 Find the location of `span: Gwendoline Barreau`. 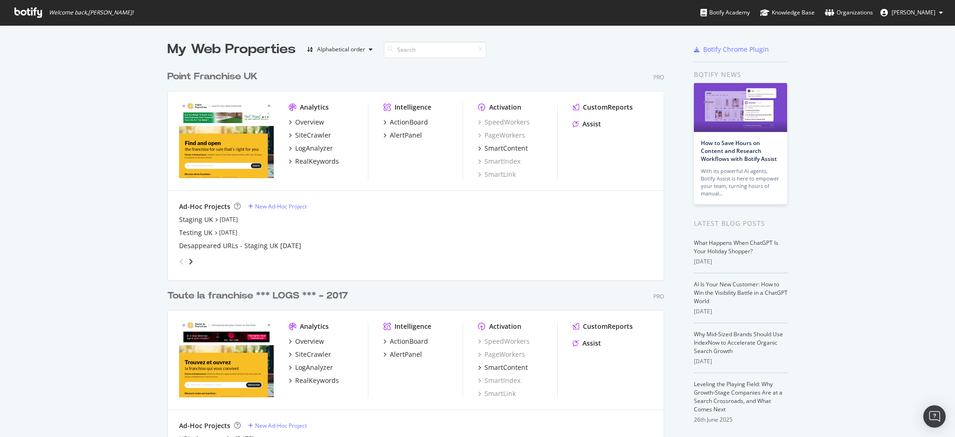

span: Gwendoline Barreau is located at coordinates (914, 12).